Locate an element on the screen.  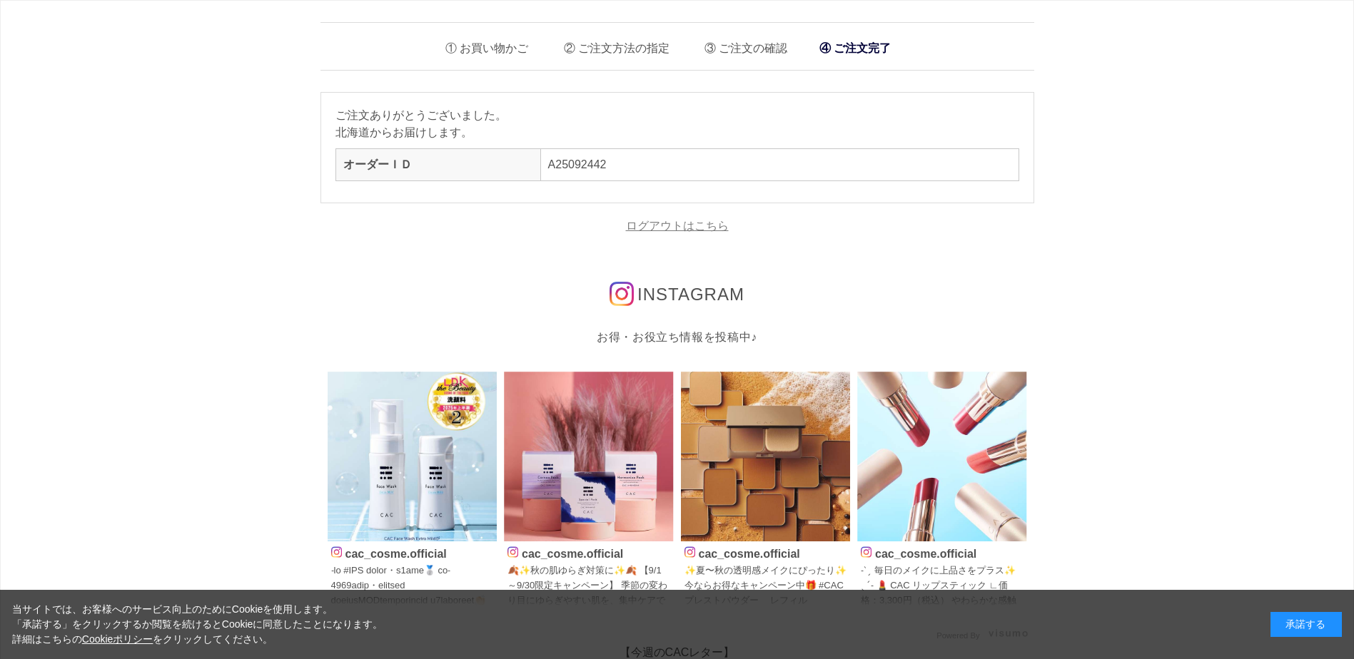
p: 🍂✨秋の肌ゆらぎ対策に✨🍂 【9/1～9/30限定キャンペーン】 季節の変わり目にゆらぎやすい肌を、集中ケアでうるおいチャージ！ 今だけフェイスパック 3箱セットが2箱分の価格 でご購入いただけ... is located at coordinates (589, 587).